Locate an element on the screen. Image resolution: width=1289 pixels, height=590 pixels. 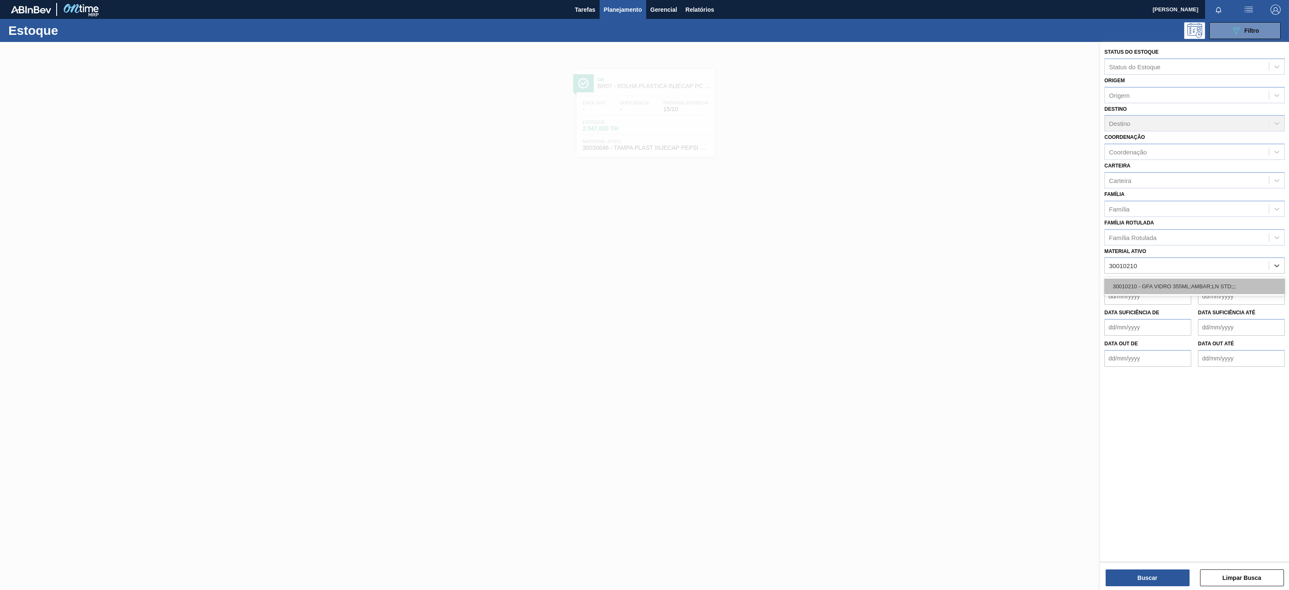
span: Planejamento is located at coordinates (623, 10).